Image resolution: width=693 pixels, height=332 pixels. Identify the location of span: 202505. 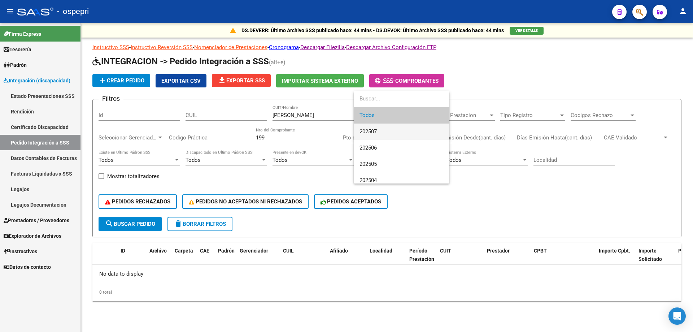
(368, 164).